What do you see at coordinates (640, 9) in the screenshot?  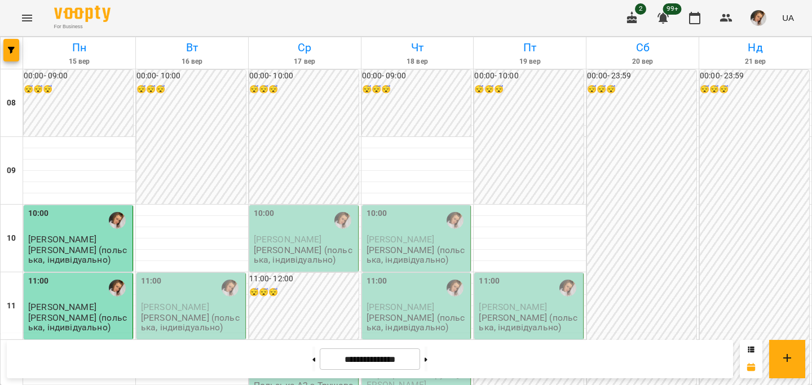 I see `span: 2` at bounding box center [640, 9].